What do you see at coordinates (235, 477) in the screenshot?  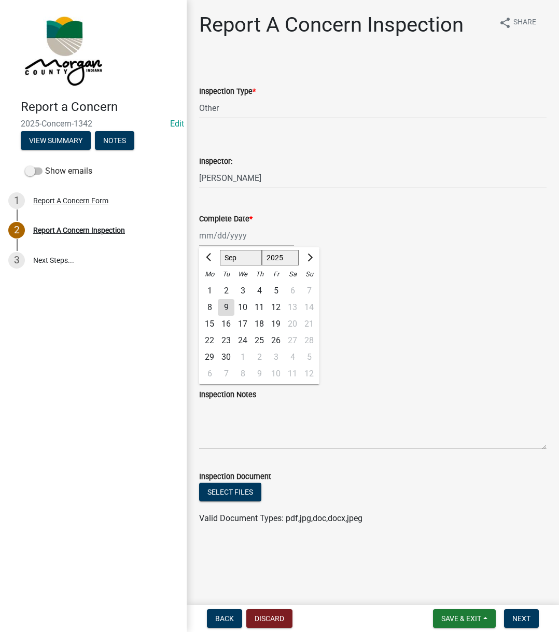 I see `label: Inspection Document` at bounding box center [235, 477].